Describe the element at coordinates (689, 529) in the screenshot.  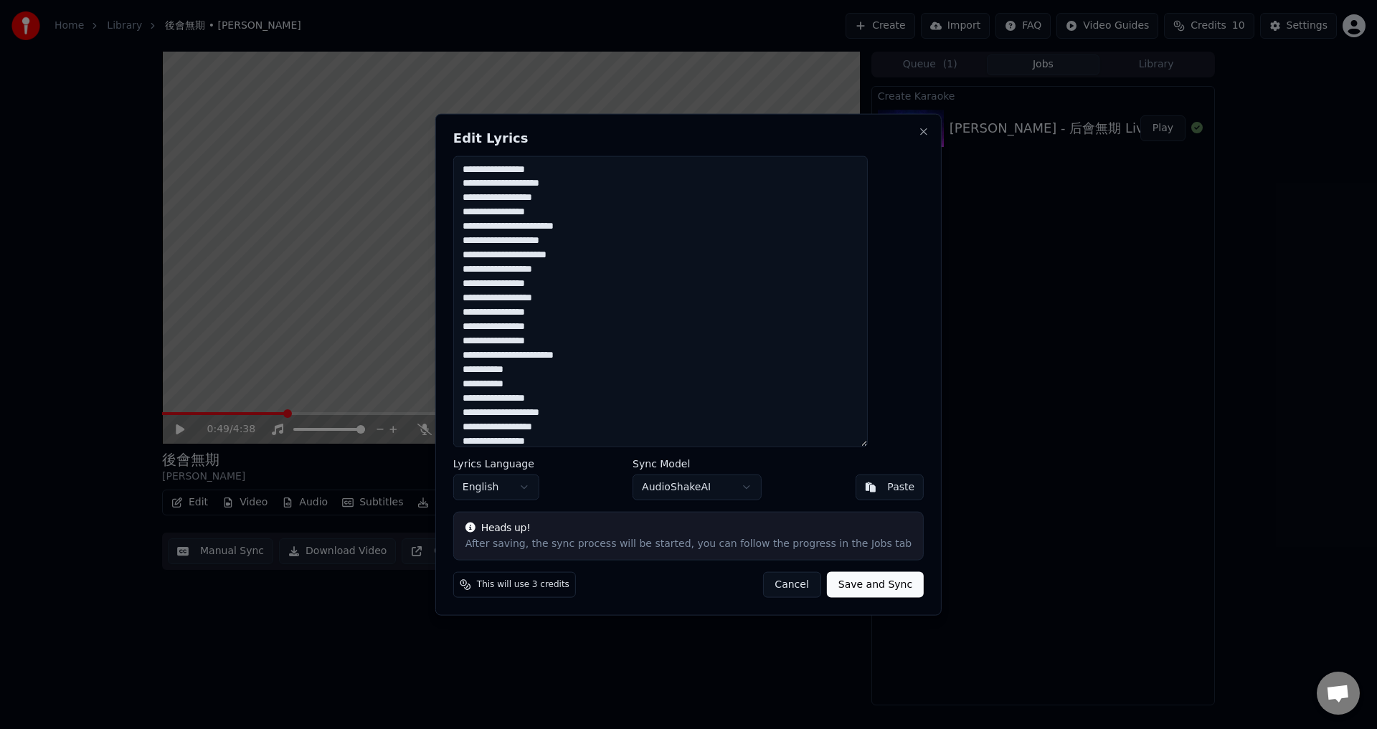
I see `div: Heads up!` at that location.